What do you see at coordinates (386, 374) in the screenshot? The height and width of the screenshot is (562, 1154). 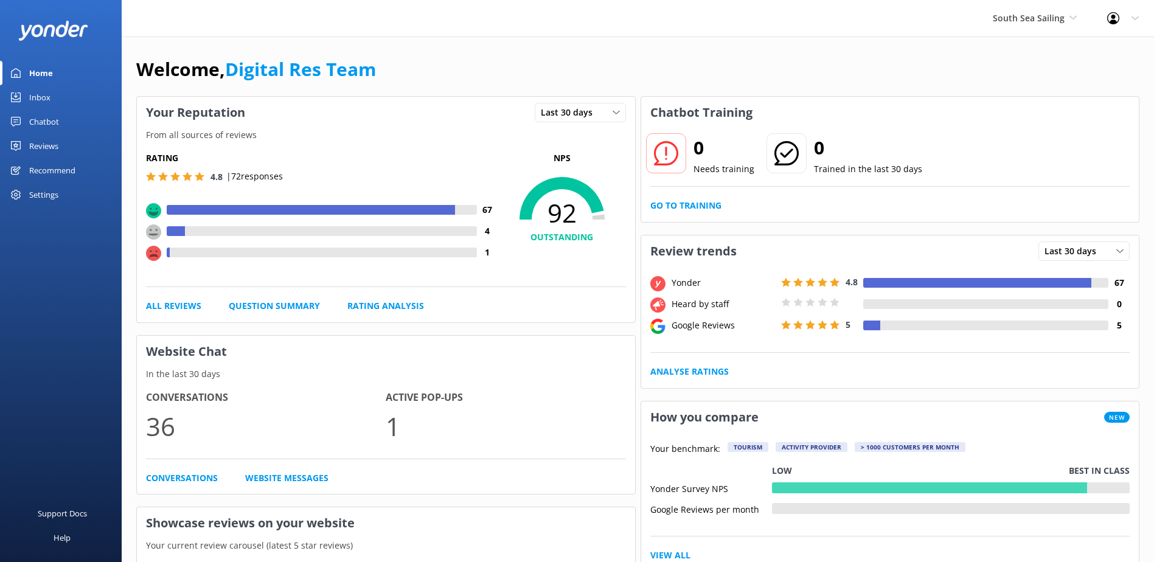 I see `p: In the last 30 days` at bounding box center [386, 374].